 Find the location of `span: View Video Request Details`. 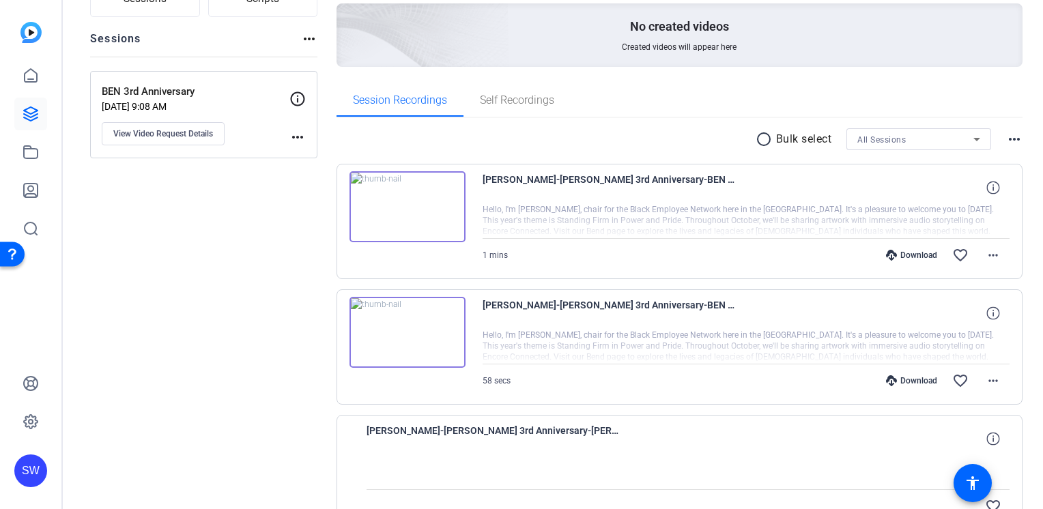

span: View Video Request Details is located at coordinates (163, 134).